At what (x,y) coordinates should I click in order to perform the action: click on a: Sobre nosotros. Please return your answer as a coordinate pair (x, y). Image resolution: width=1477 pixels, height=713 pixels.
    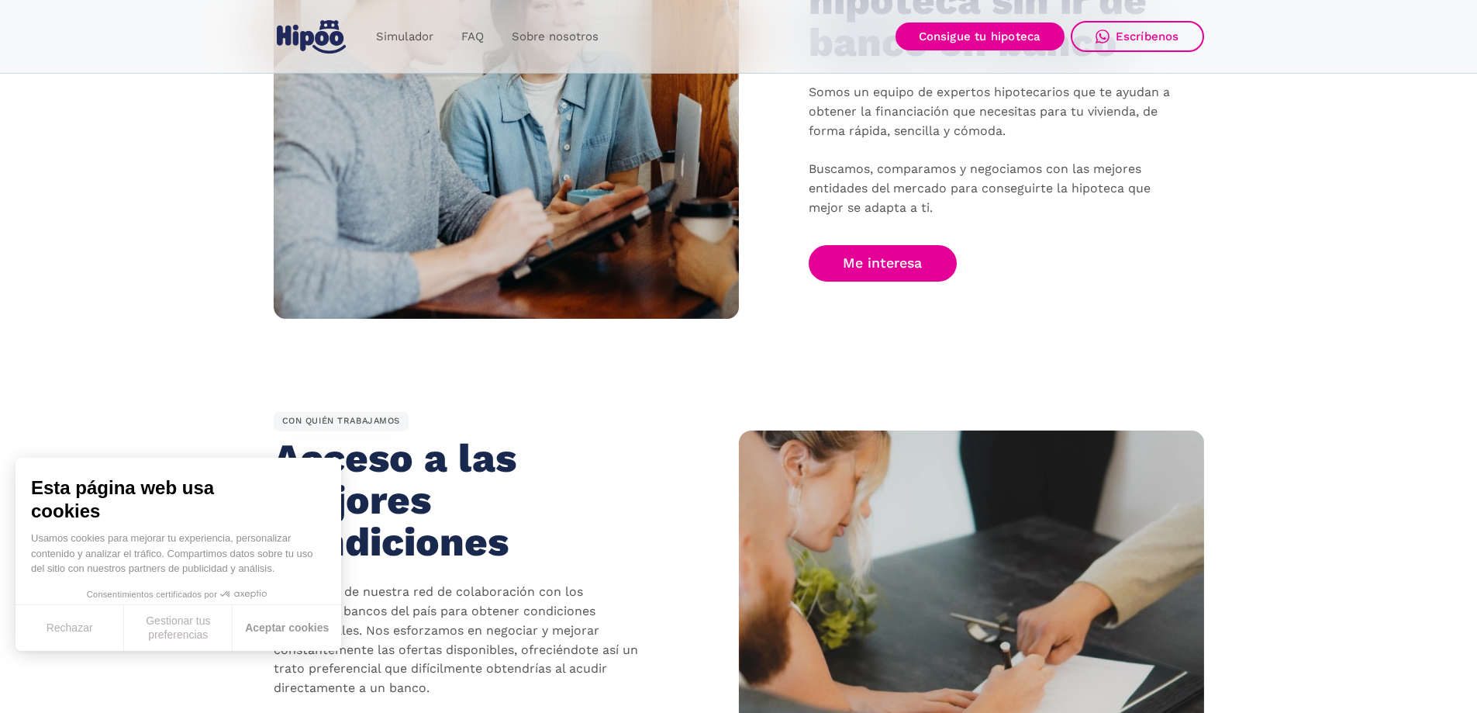
    Looking at the image, I should click on (555, 36).